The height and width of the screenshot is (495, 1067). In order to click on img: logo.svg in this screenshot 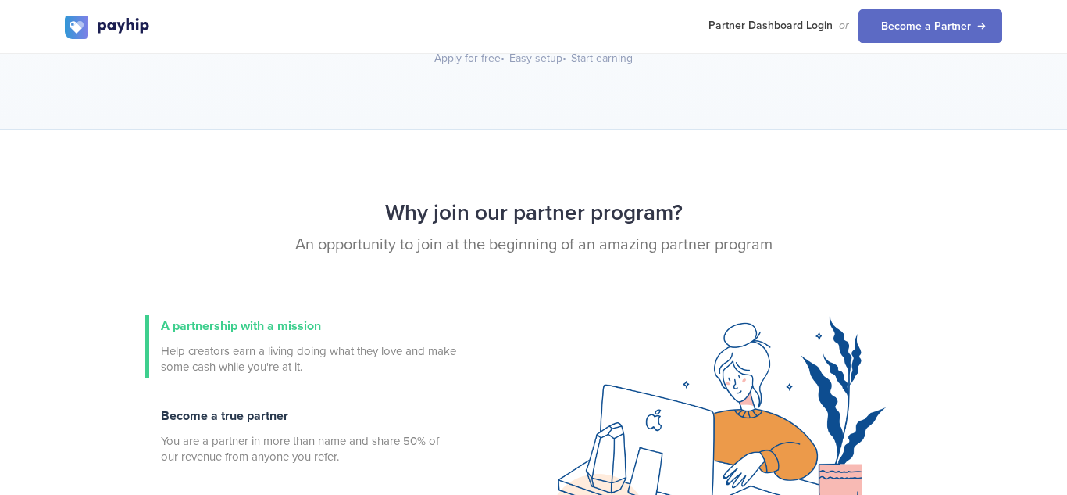, I will do `click(108, 27)`.